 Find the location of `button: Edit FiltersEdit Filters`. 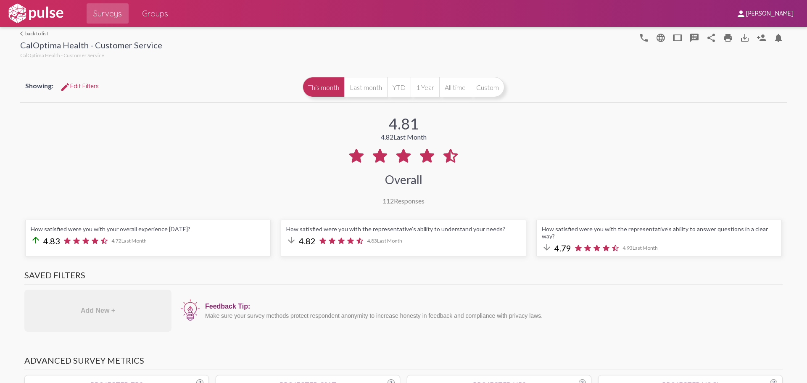

button: Edit FiltersEdit Filters is located at coordinates (79, 86).